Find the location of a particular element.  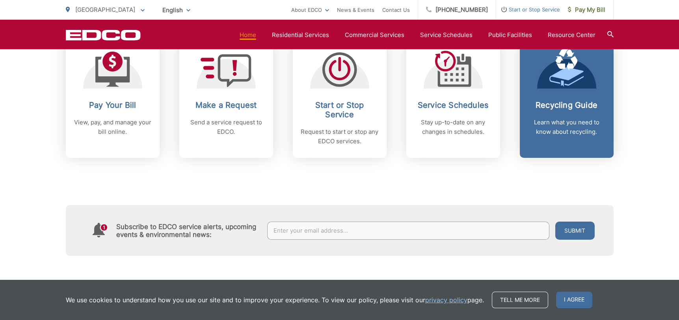

h2: Service Schedules is located at coordinates (453, 105).